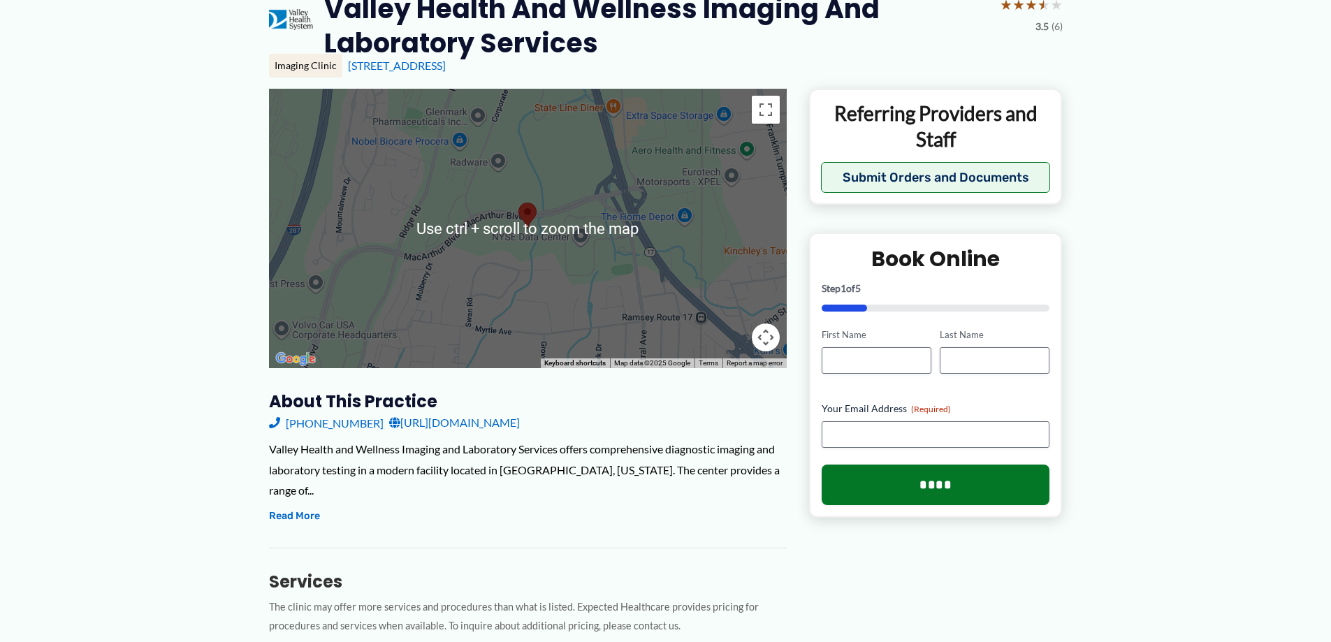 The width and height of the screenshot is (1331, 642). What do you see at coordinates (652, 363) in the screenshot?
I see `span: Map data ©2025 Google` at bounding box center [652, 363].